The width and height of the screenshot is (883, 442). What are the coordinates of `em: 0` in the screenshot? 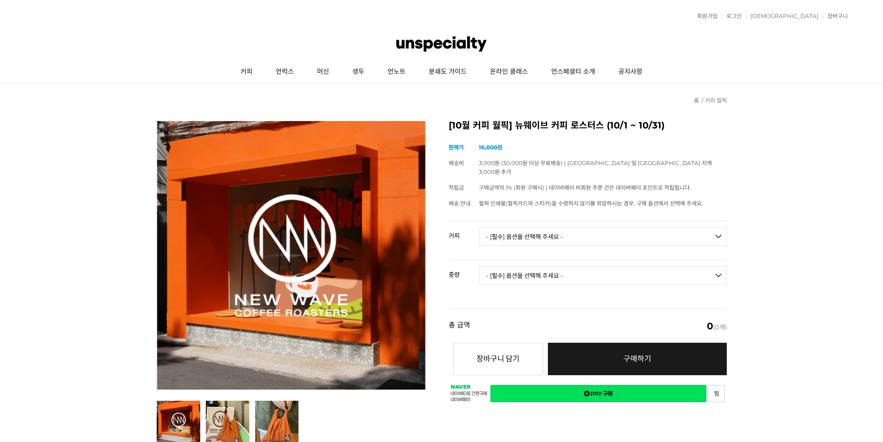 It's located at (710, 326).